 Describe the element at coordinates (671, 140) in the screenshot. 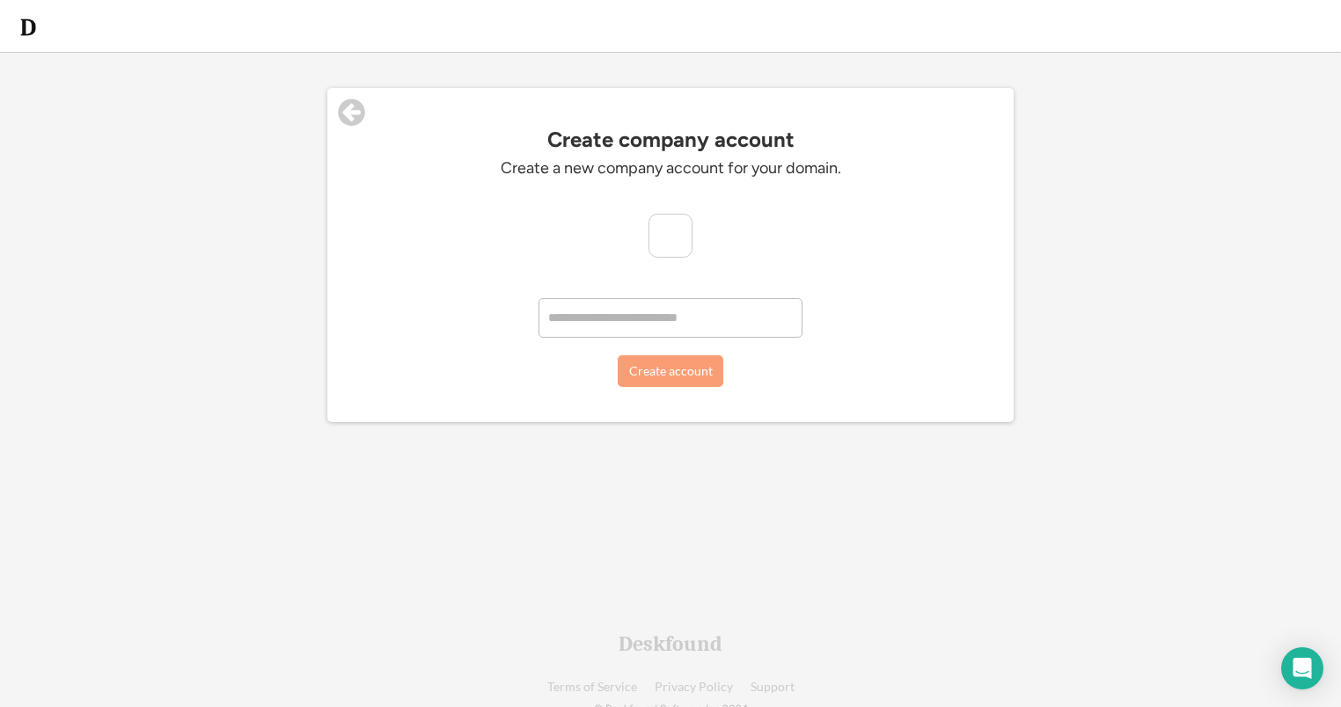

I see `div: Create company account` at that location.